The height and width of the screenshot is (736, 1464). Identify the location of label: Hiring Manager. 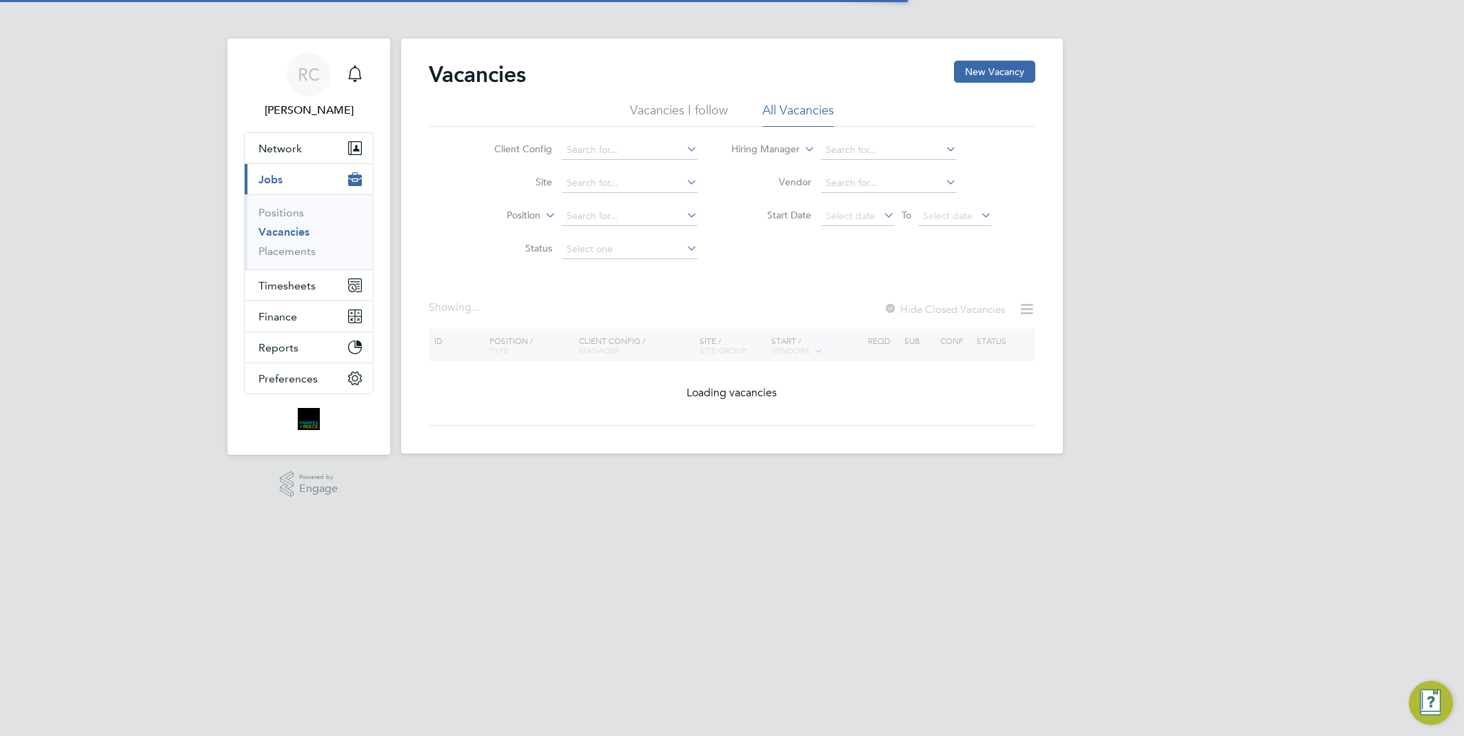
(759, 150).